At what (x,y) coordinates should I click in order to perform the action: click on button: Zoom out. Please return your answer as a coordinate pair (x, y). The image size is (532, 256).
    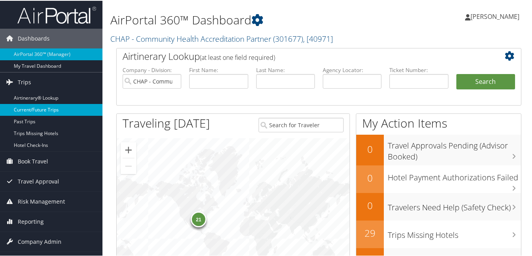
    Looking at the image, I should click on (128, 165).